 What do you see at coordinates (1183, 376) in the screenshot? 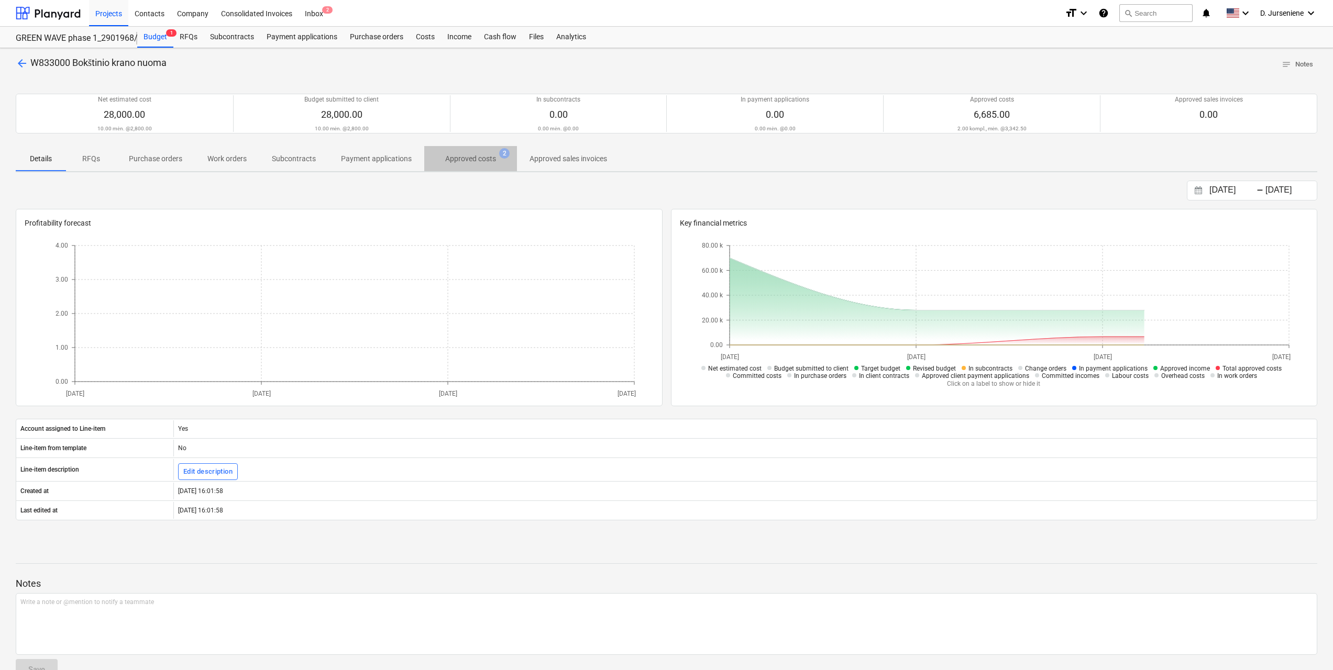
I see `span: Overhead costs` at bounding box center [1183, 376].